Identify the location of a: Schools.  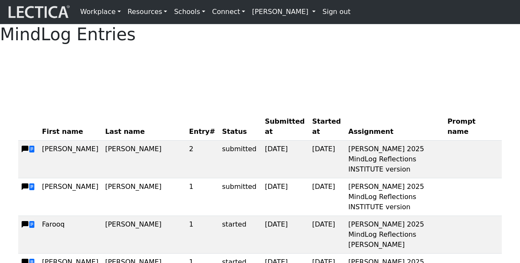
(190, 12).